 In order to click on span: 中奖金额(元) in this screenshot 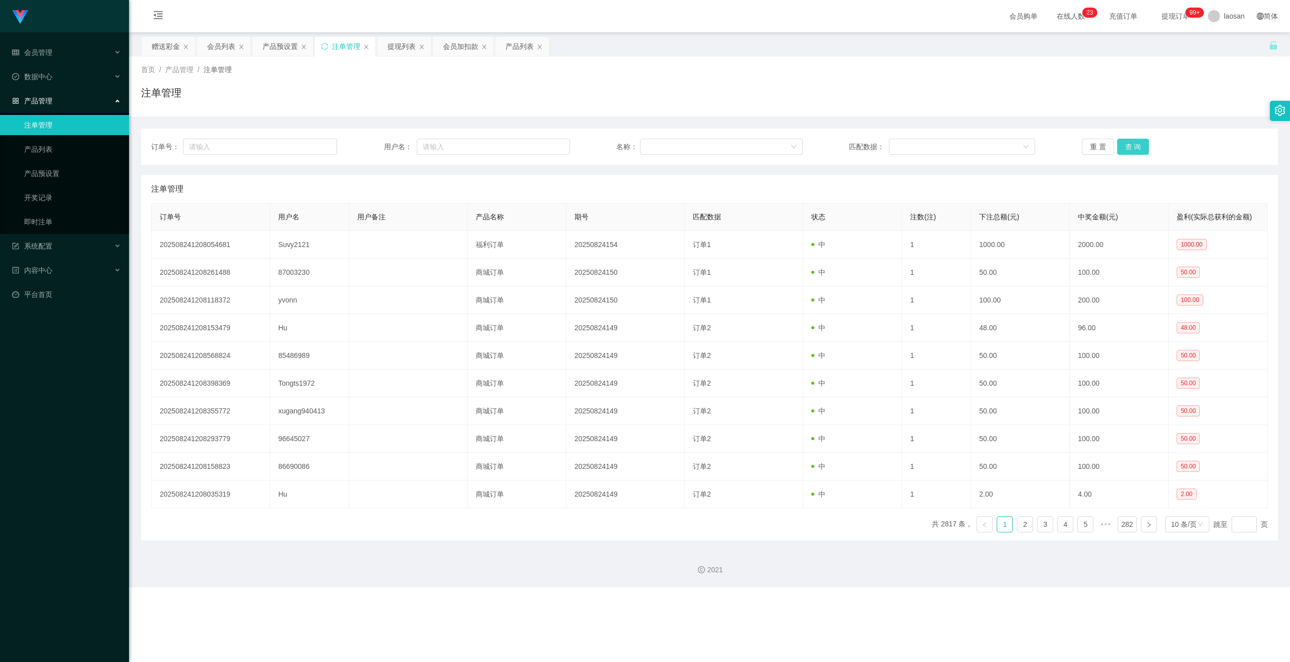, I will do `click(1098, 217)`.